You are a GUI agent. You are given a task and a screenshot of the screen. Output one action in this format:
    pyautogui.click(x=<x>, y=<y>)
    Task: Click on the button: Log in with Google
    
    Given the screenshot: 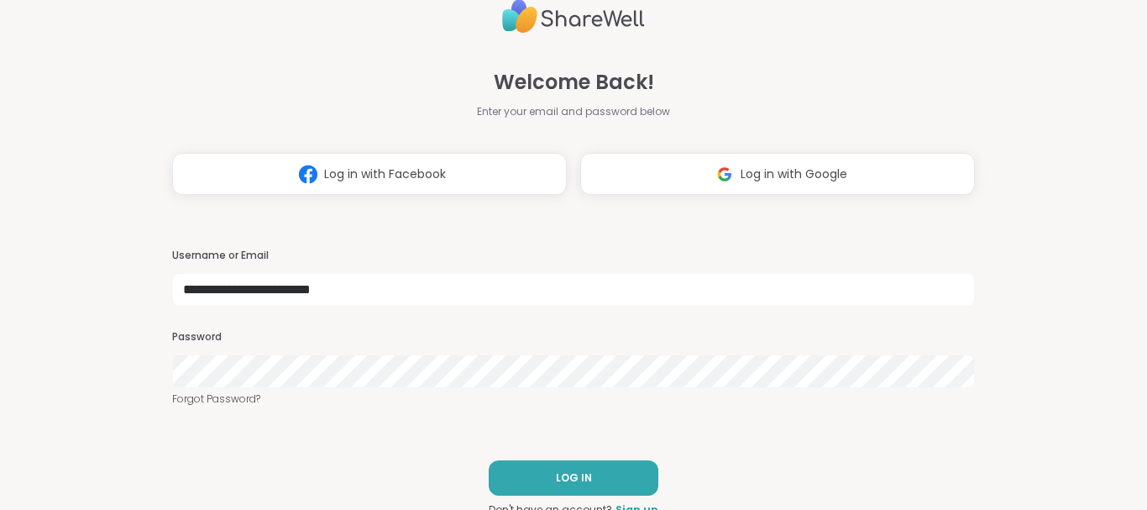 What is the action you would take?
    pyautogui.click(x=778, y=174)
    